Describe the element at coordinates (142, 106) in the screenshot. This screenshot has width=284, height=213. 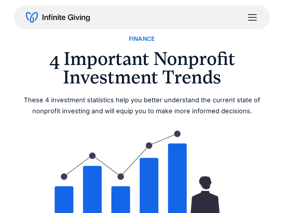
I see `div: These 4 investment statistics help you better understand the current state of nonprofit investing...` at that location.